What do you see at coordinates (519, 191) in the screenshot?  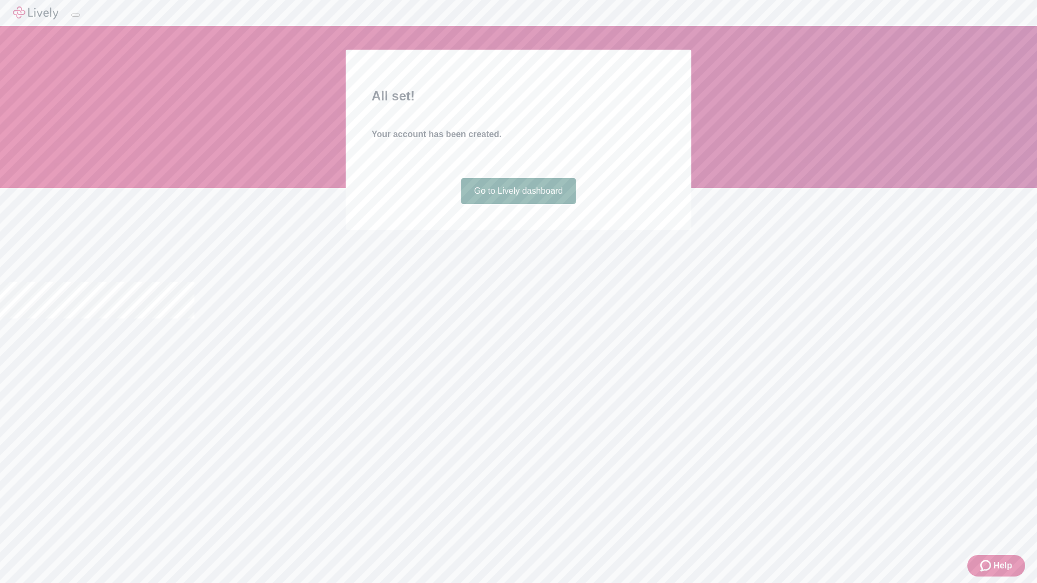 I see `a: Go to Lively dashboard` at bounding box center [519, 191].